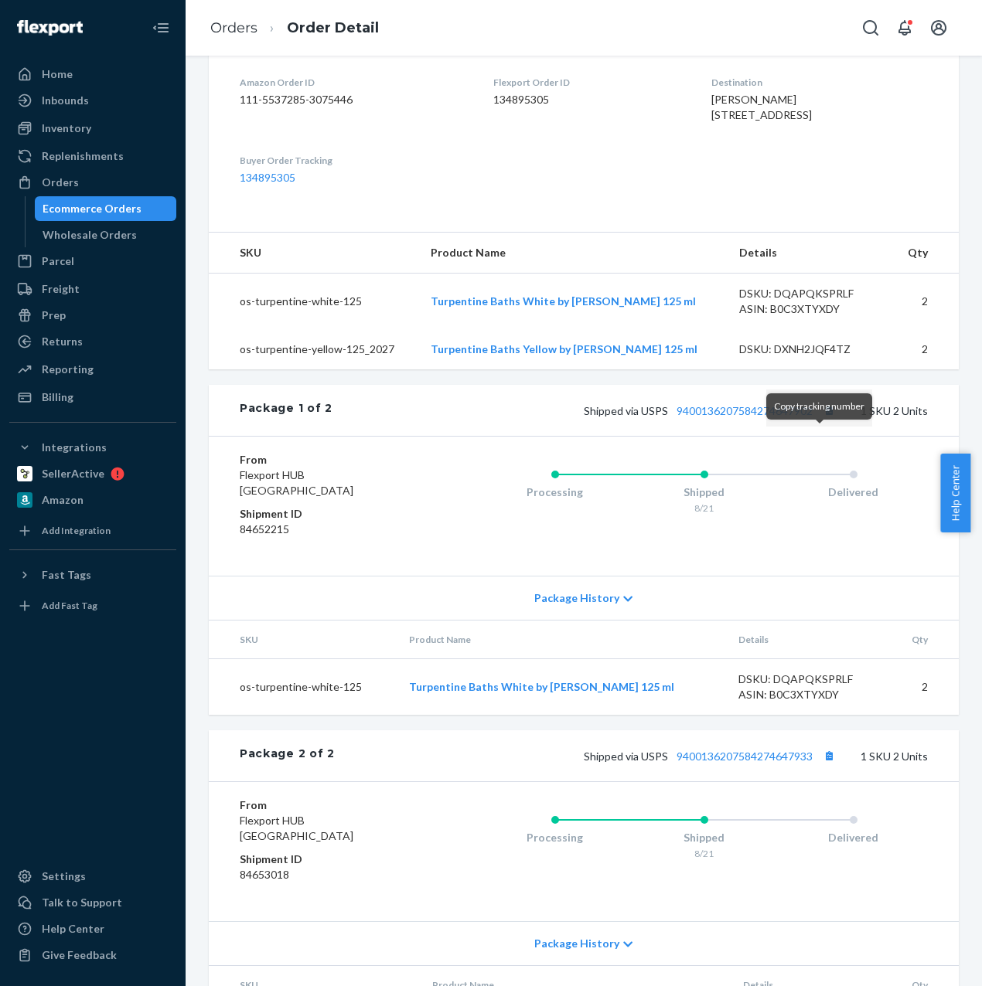 The width and height of the screenshot is (982, 986). Describe the element at coordinates (65, 100) in the screenshot. I see `div: Inbounds` at that location.